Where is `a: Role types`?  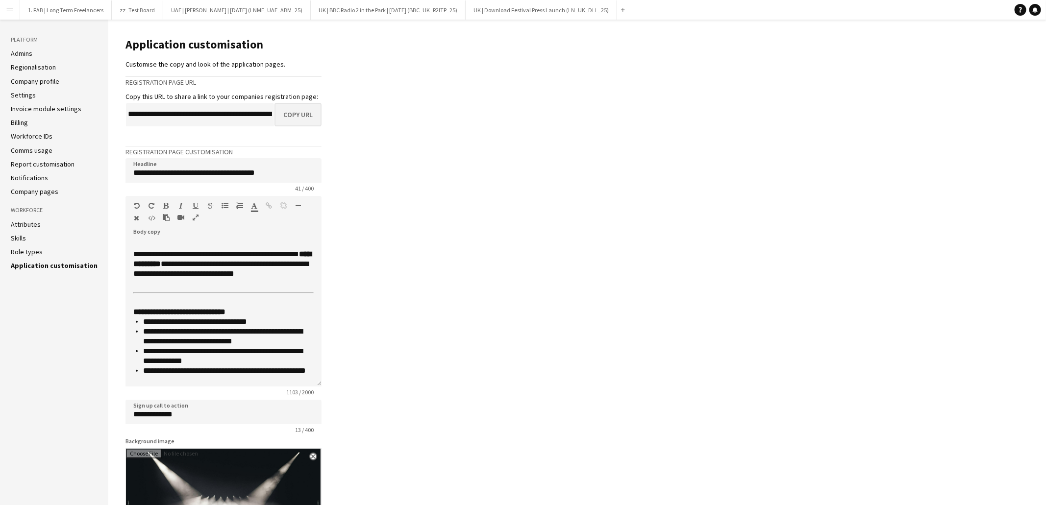 a: Role types is located at coordinates (26, 252).